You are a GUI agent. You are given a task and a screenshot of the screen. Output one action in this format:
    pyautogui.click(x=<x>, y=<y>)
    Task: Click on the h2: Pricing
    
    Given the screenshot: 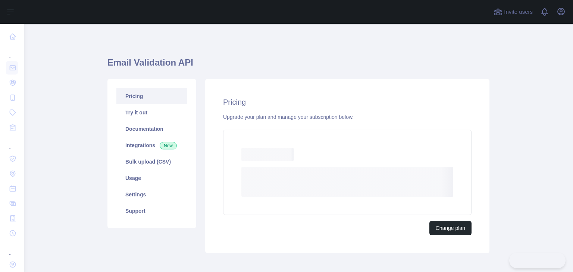 What is the action you would take?
    pyautogui.click(x=347, y=102)
    